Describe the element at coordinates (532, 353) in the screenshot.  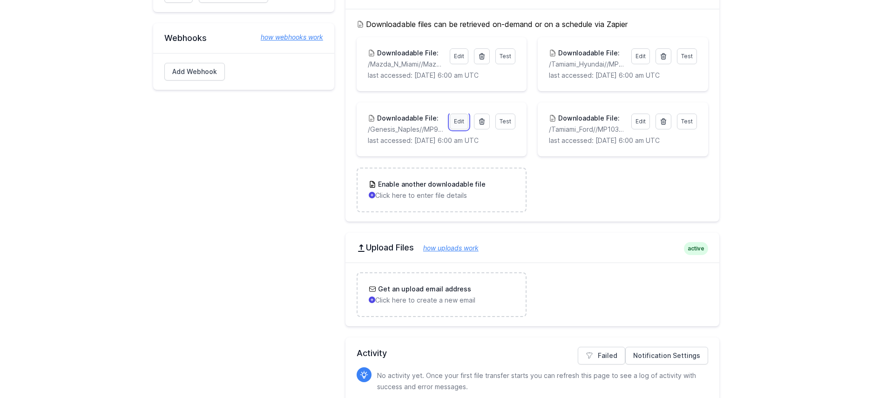
I see `h2: Activity` at that location.